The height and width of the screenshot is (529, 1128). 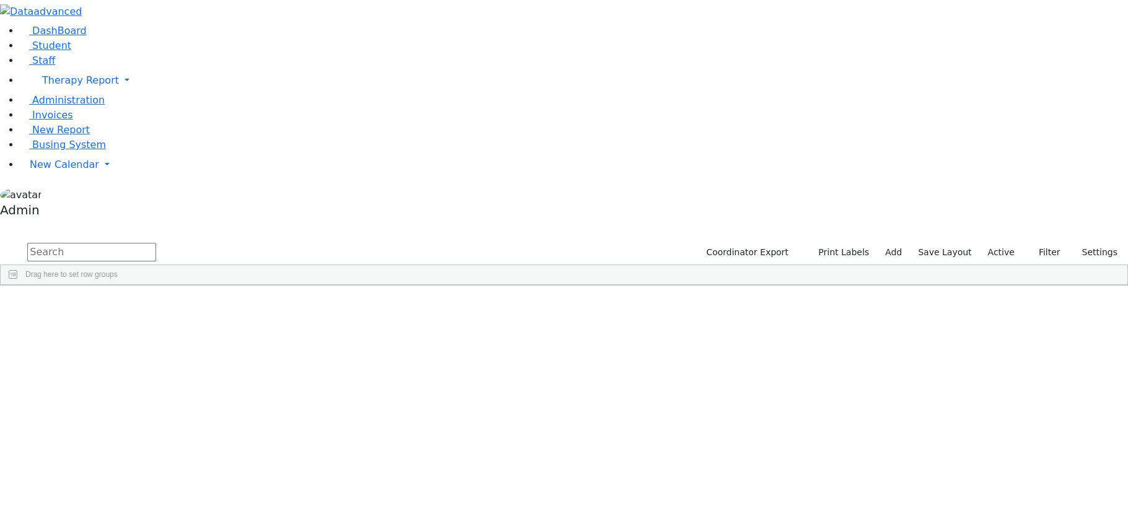 What do you see at coordinates (55, 129) in the screenshot?
I see `a: New Report` at bounding box center [55, 129].